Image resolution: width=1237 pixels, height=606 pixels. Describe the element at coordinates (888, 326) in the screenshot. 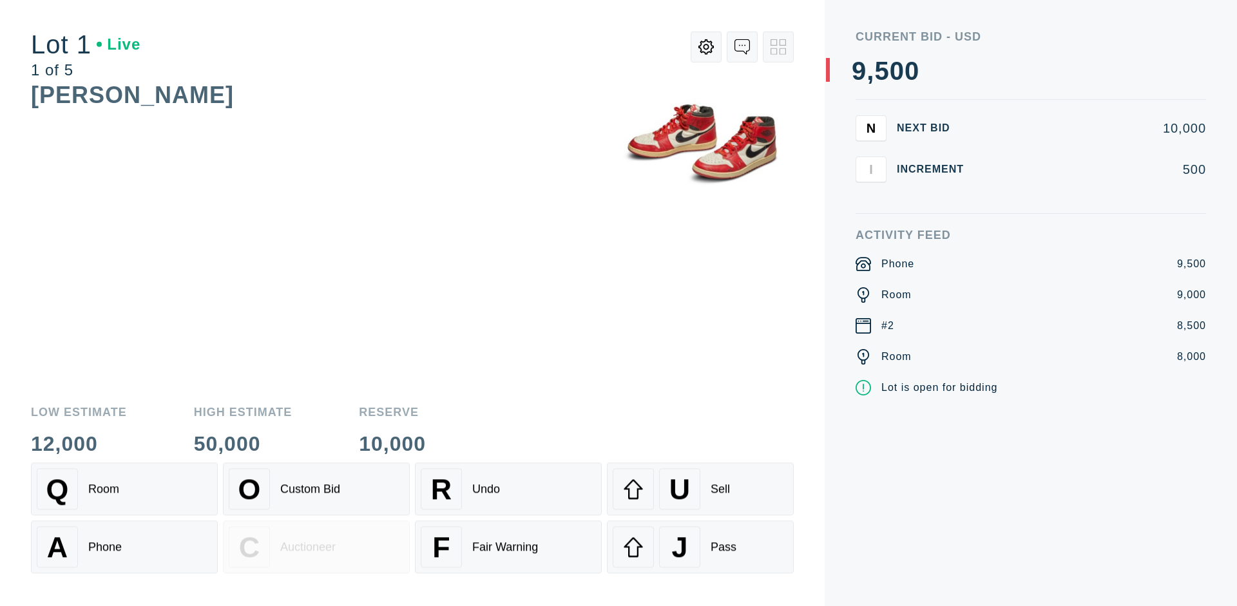

I see `div: #2` at that location.